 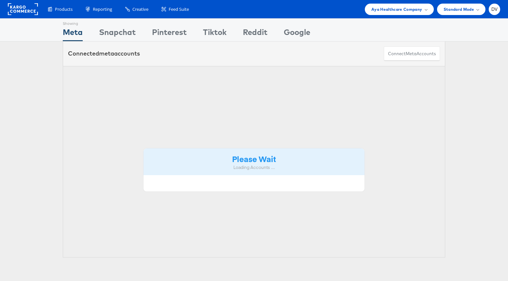 I want to click on div: Showing, so click(x=73, y=23).